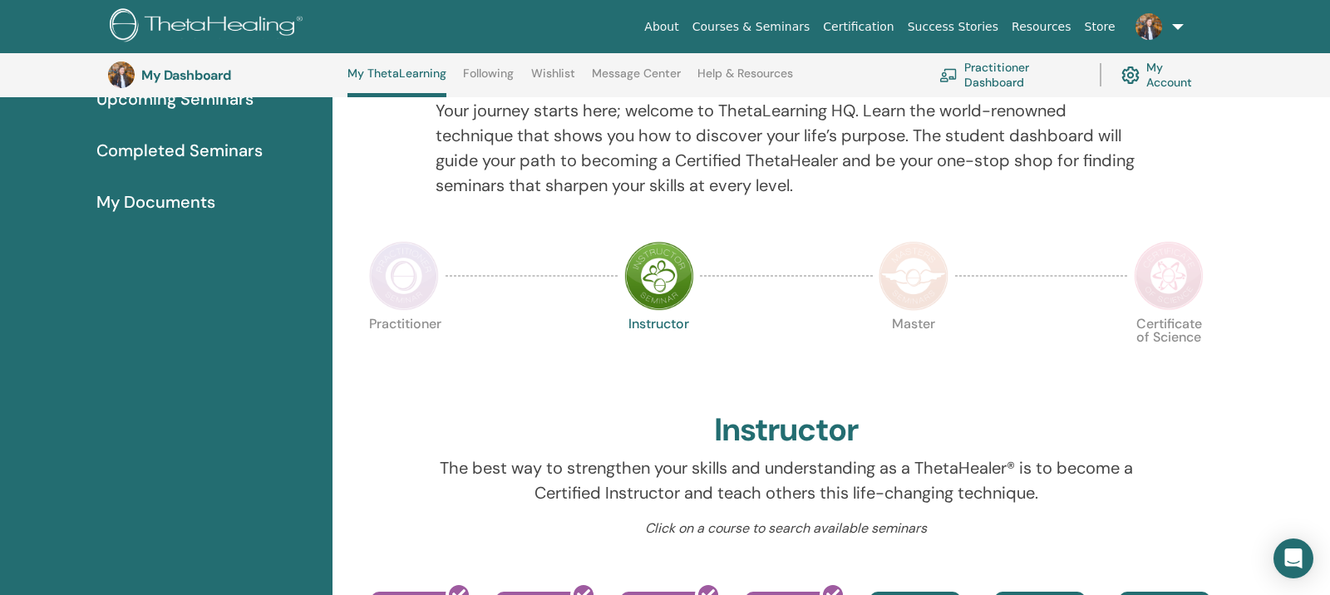 The width and height of the screenshot is (1330, 595). What do you see at coordinates (209, 27) in the screenshot?
I see `img: logo.png` at bounding box center [209, 27].